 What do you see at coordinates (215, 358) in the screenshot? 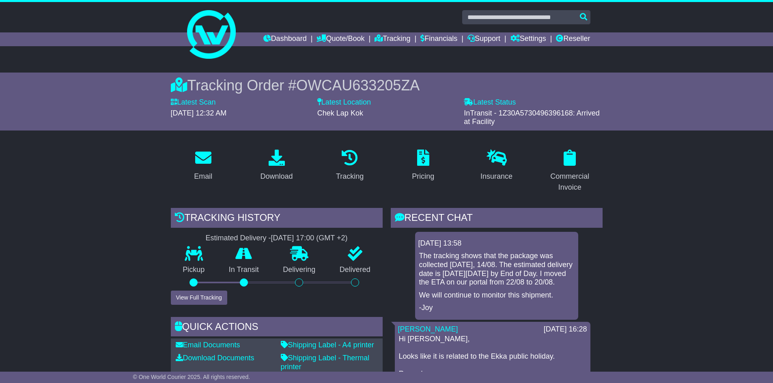
I see `a: Download Documents` at bounding box center [215, 358].